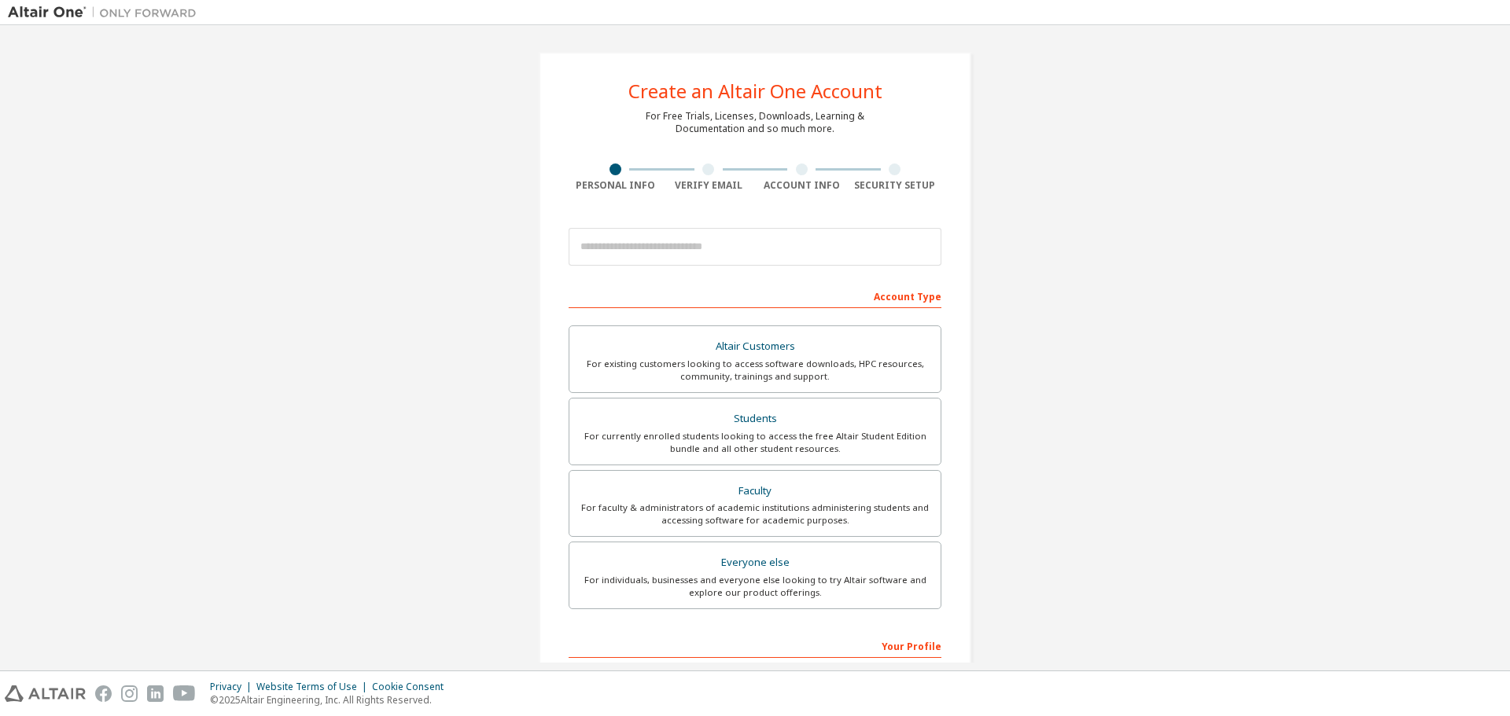 Image resolution: width=1510 pixels, height=716 pixels. I want to click on img: altair_logo.svg, so click(45, 693).